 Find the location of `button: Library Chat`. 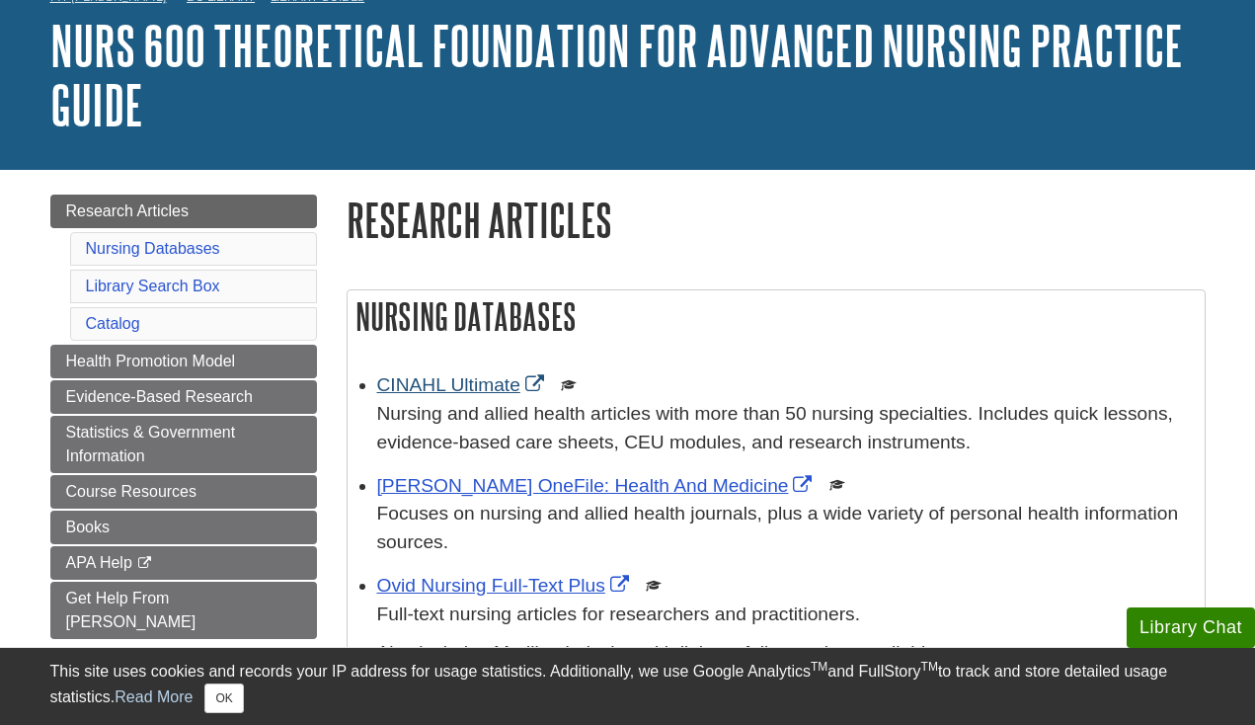

button: Library Chat is located at coordinates (1191, 627).